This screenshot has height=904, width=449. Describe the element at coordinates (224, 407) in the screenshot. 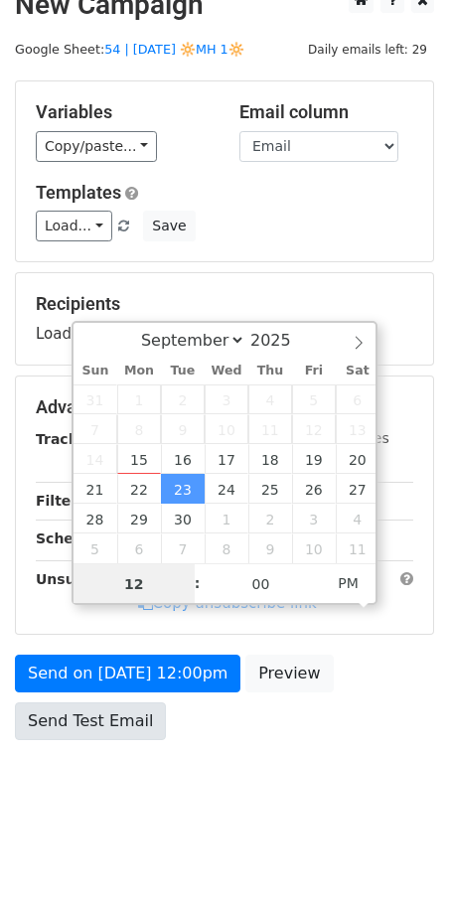

I see `h5: Advanced` at that location.